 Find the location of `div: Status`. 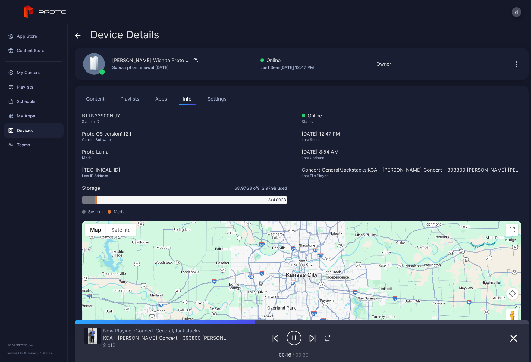

div: Status is located at coordinates (411, 122).